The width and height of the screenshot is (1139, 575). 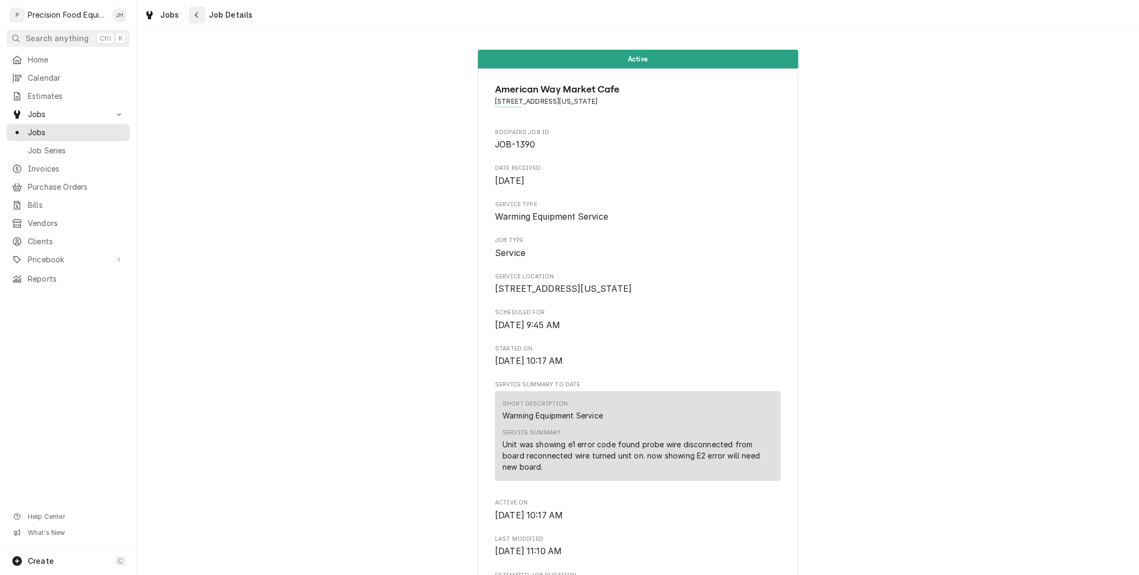 I want to click on div: Warming Equipment Service, so click(x=553, y=415).